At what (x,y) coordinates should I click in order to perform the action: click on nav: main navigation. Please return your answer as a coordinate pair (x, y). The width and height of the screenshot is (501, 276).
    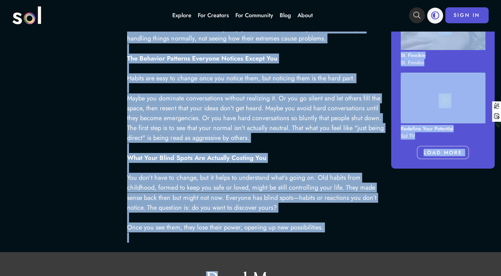
    Looking at the image, I should click on (250, 15).